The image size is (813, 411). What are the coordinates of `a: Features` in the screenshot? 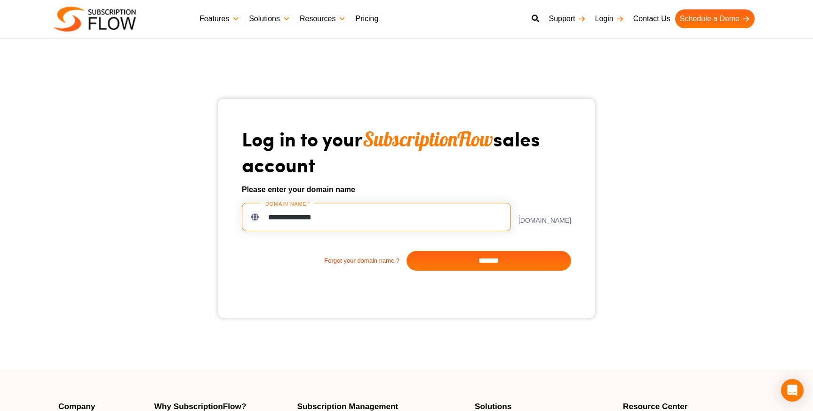 It's located at (219, 19).